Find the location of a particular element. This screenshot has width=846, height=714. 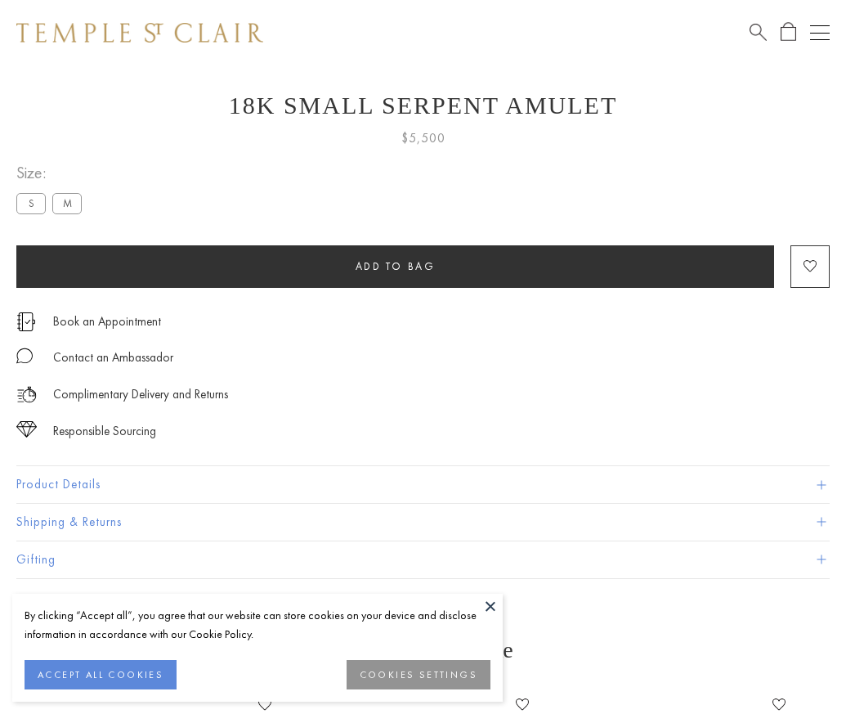

label: M is located at coordinates (67, 203).